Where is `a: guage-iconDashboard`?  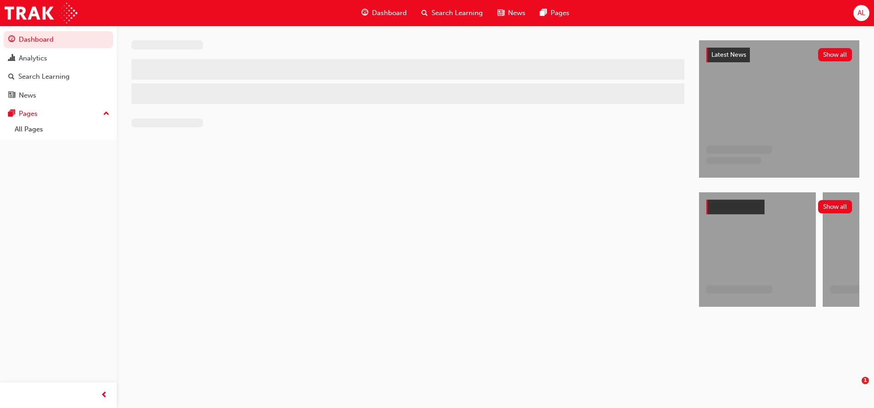
a: guage-iconDashboard is located at coordinates (384, 13).